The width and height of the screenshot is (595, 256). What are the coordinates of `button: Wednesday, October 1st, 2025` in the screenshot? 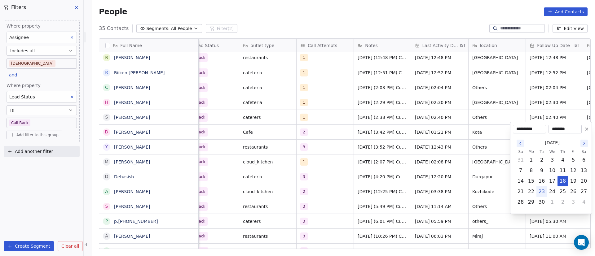 It's located at (552, 202).